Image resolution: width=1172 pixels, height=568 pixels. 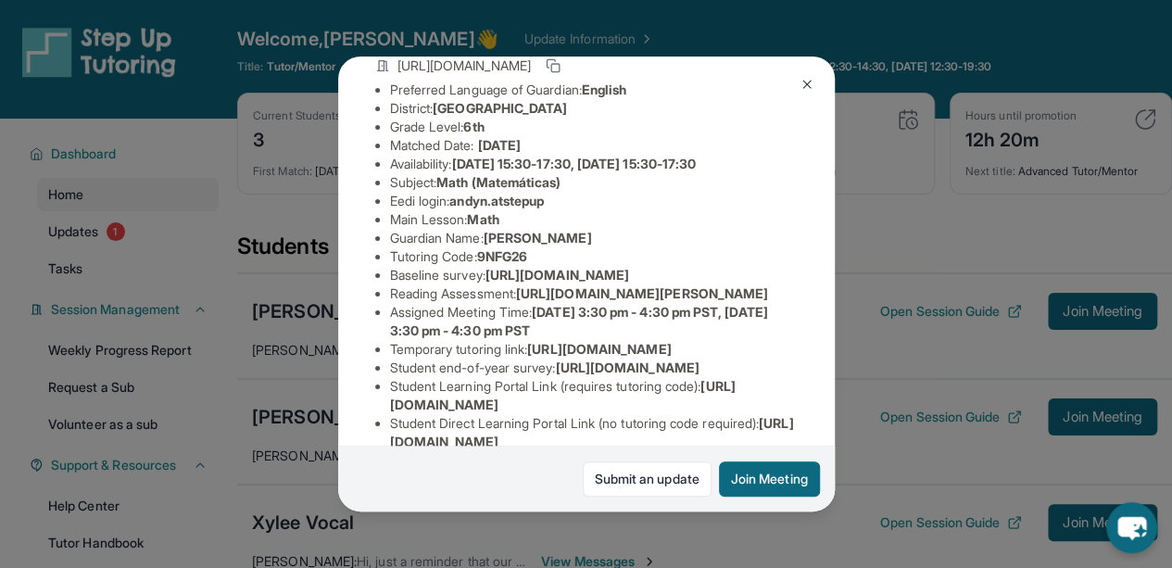 What do you see at coordinates (594, 220) in the screenshot?
I see `li: Main Lesson :` at bounding box center [594, 220].